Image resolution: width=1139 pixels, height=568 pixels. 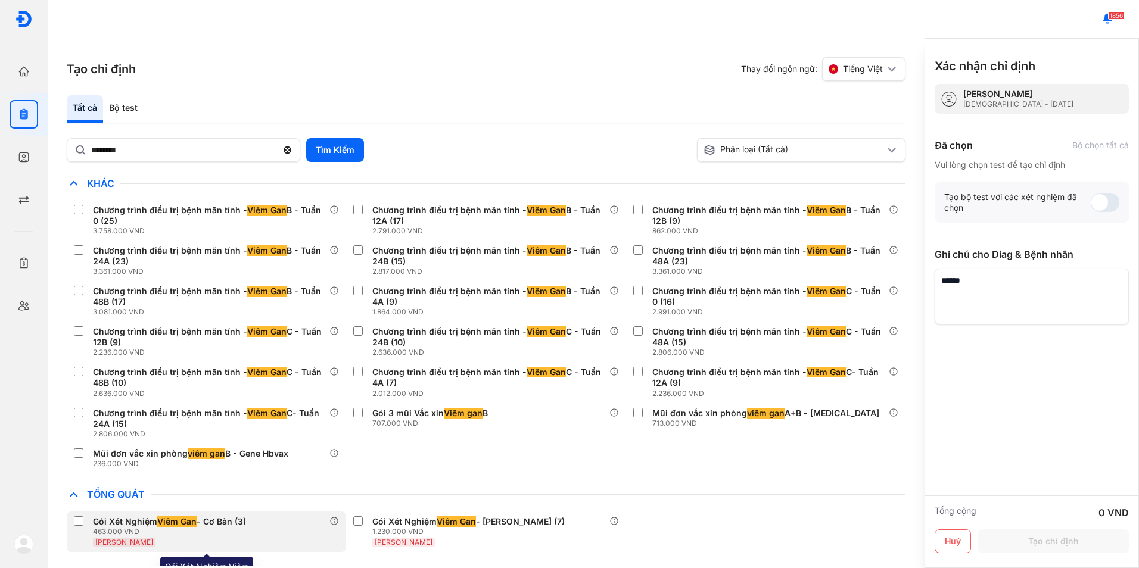 What do you see at coordinates (488, 378) in the screenshot?
I see `div: Chương trình điều trị bệnh mãn tính - C - Tuần 4A (7)` at bounding box center [488, 378].